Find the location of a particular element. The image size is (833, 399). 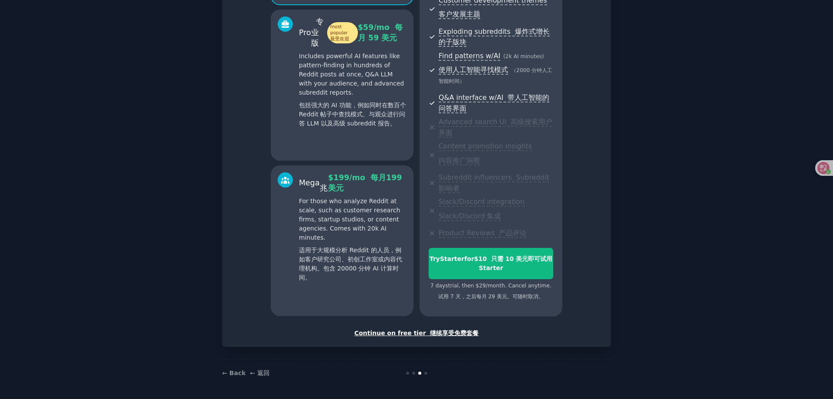

div: Try Starter for $10 is located at coordinates (491, 263).